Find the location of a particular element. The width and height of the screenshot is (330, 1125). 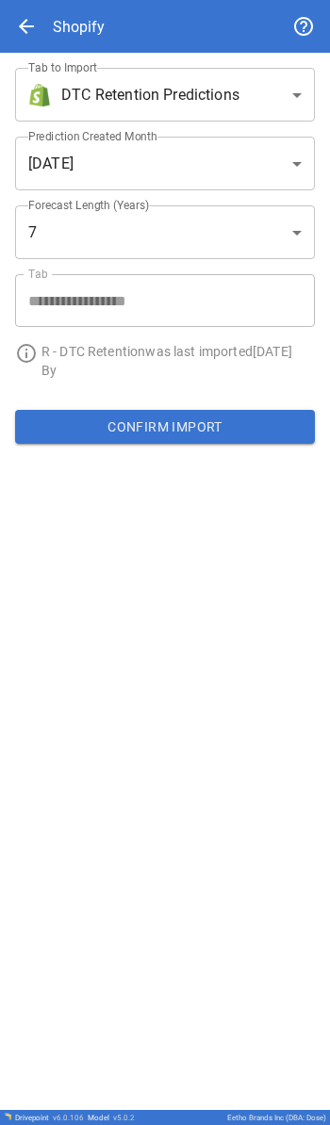

label: Forecast Length (Years) is located at coordinates (89, 204).